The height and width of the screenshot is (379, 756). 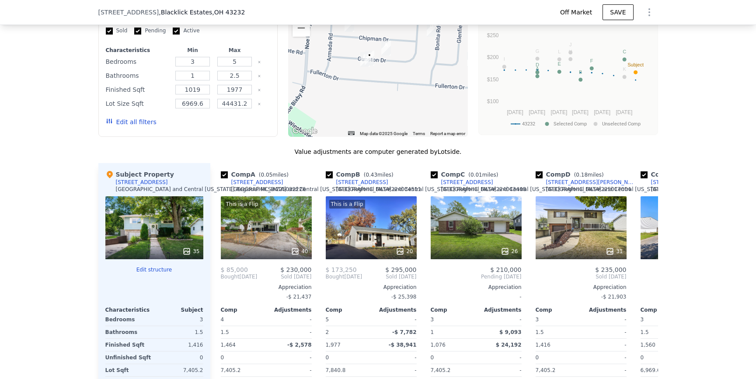 I want to click on span: -$ 38,941, so click(x=403, y=345).